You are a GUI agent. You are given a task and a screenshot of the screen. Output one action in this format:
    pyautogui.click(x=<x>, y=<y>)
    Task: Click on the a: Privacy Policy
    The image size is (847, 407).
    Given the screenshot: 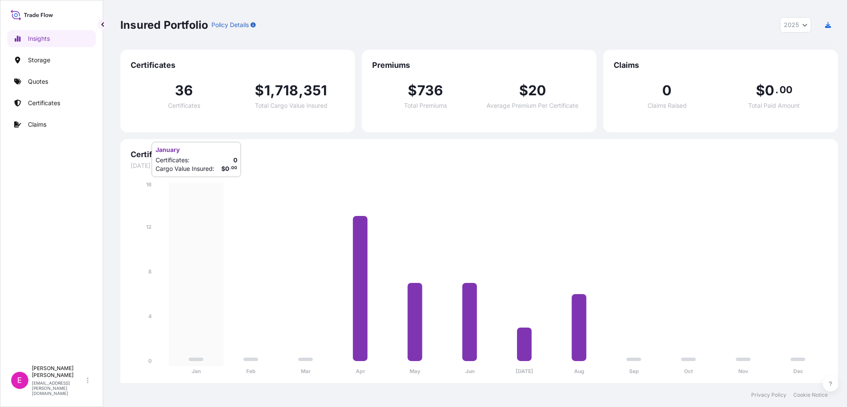 What is the action you would take?
    pyautogui.click(x=769, y=395)
    